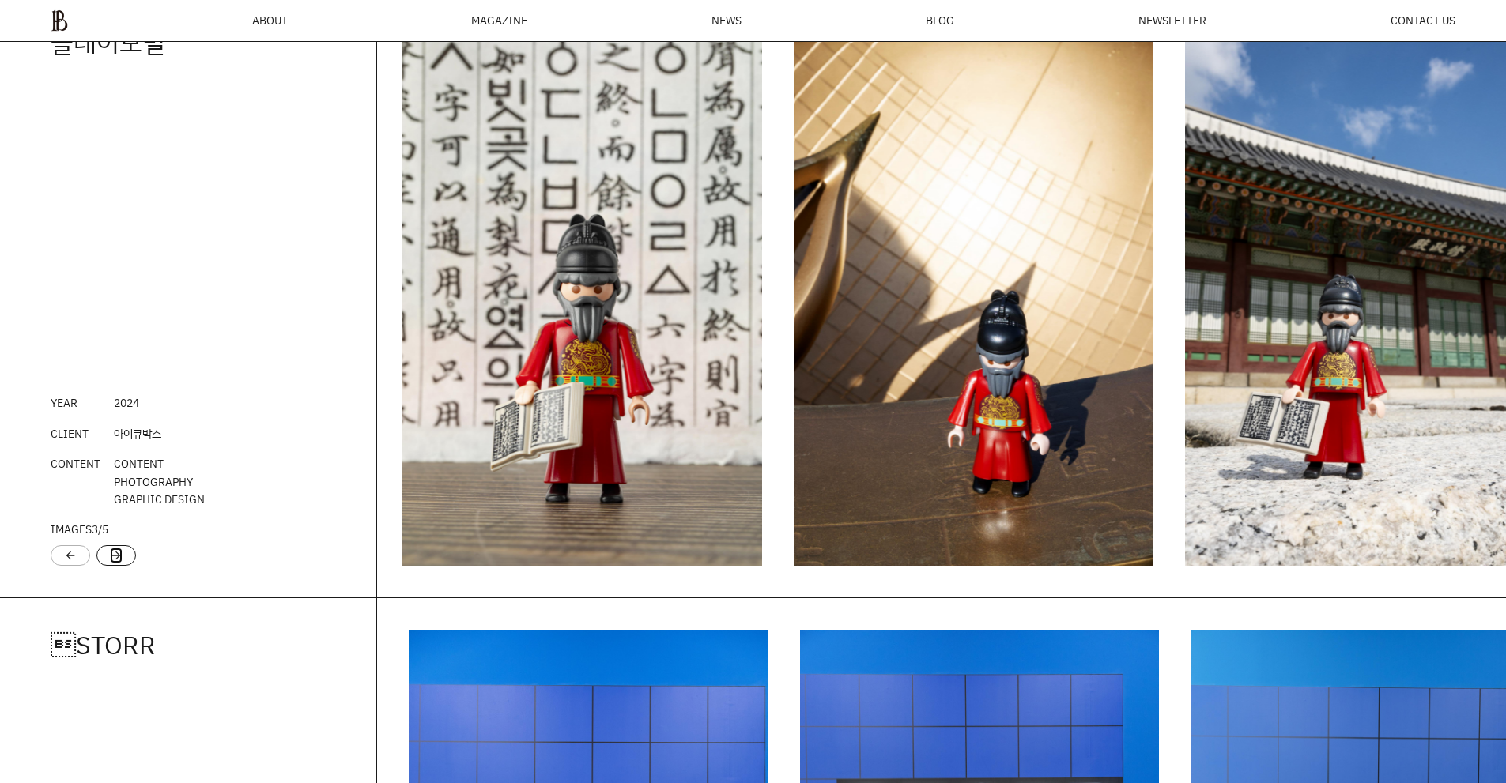 The image size is (1506, 783). I want to click on a: YEAR, so click(64, 402).